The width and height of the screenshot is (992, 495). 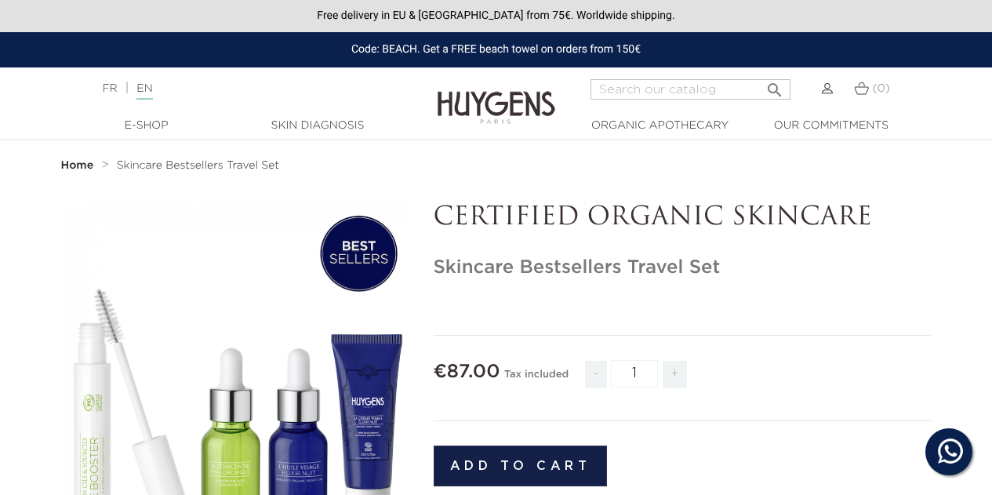 I want to click on img: Huygens, so click(x=496, y=96).